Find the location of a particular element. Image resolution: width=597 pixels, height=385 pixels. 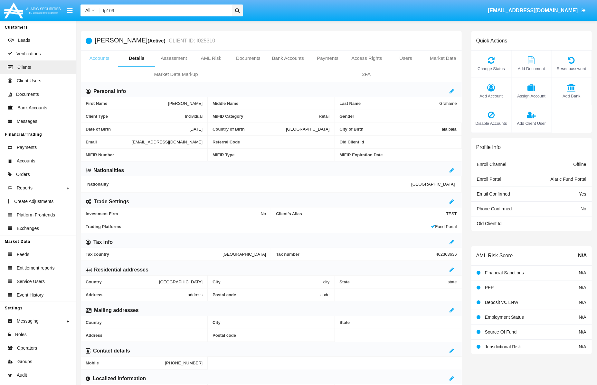

span: Nationality is located at coordinates (249, 184).